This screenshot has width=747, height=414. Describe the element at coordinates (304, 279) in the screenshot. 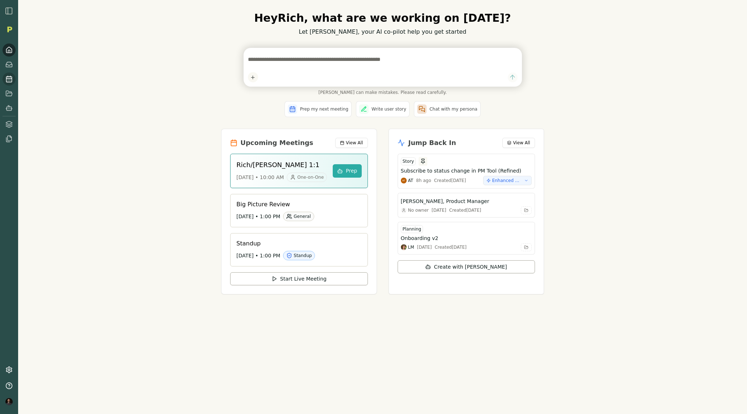

I see `span: Start Live Meeting` at that location.